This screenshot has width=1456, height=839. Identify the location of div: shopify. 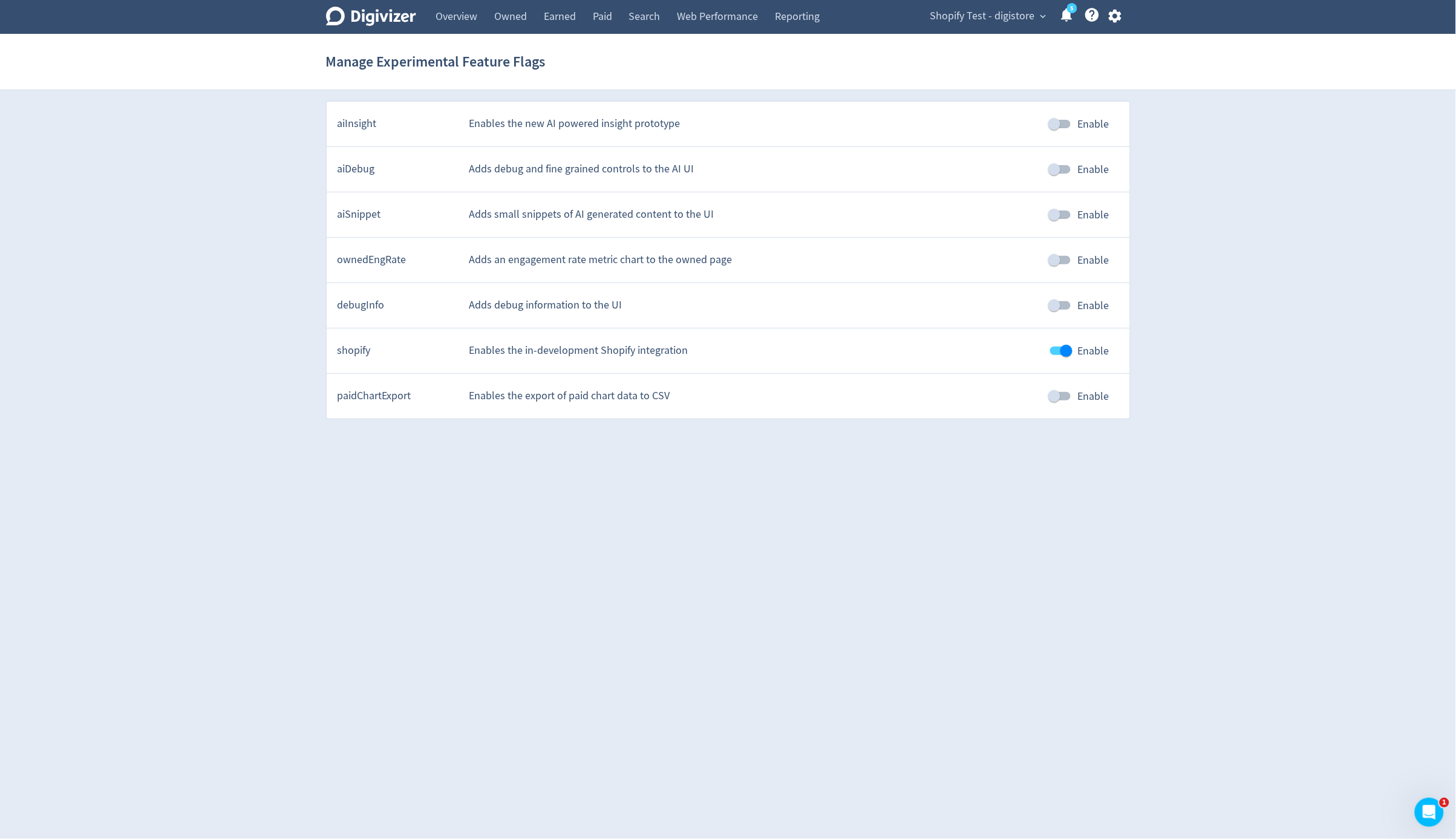
(398, 350).